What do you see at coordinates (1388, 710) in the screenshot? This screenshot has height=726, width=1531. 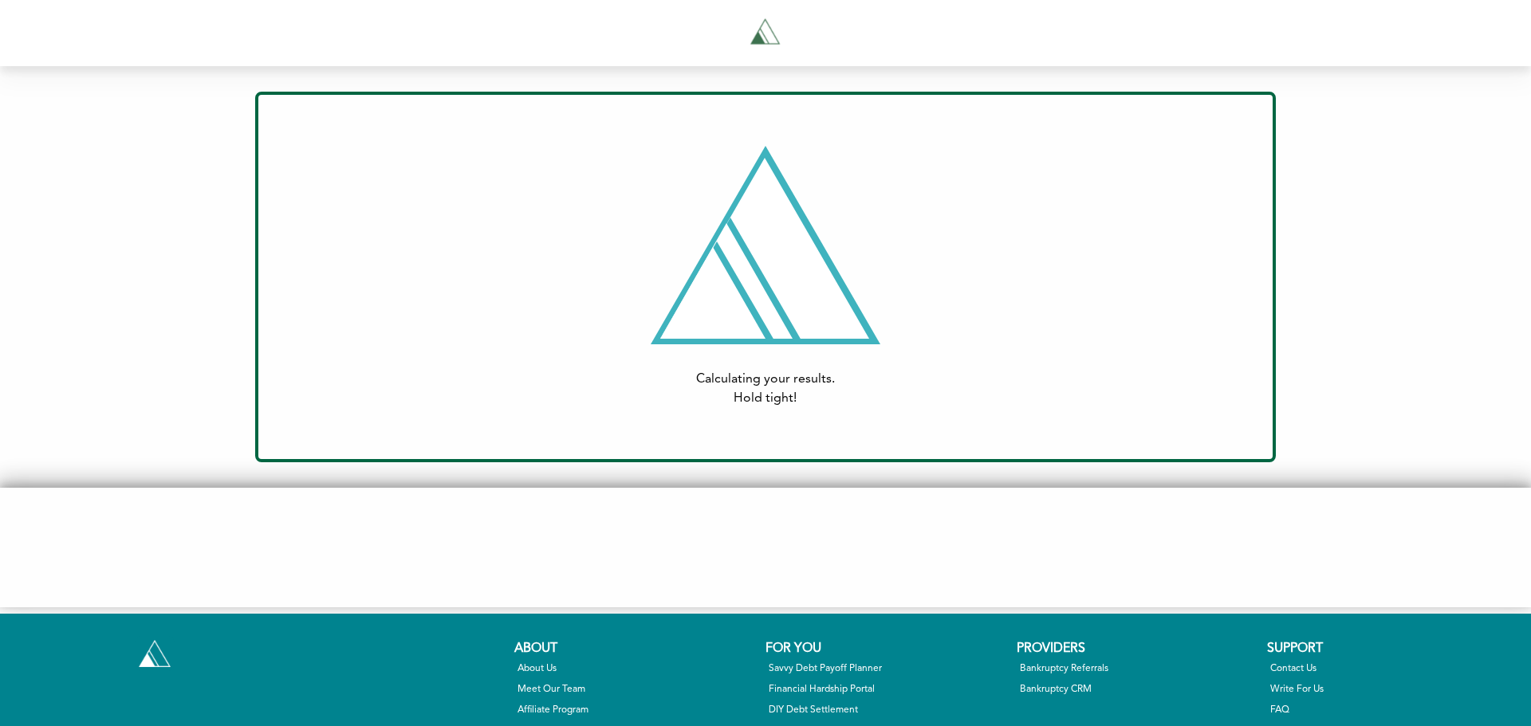 I see `a: FAQ` at bounding box center [1388, 710].